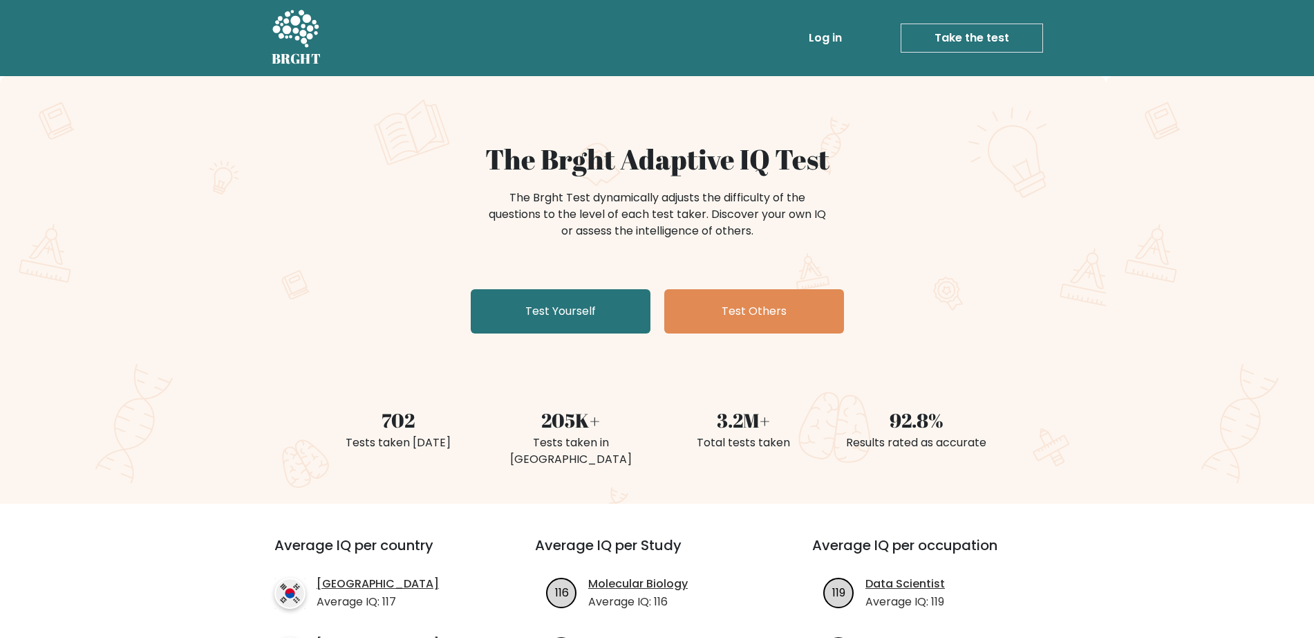  What do you see at coordinates (290, 593) in the screenshot?
I see `img: country` at bounding box center [290, 593].